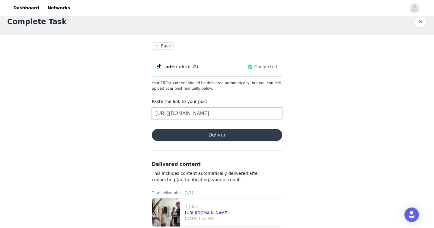 The width and height of the screenshot is (434, 228). Describe the element at coordinates (217, 135) in the screenshot. I see `button: Deliver` at that location.